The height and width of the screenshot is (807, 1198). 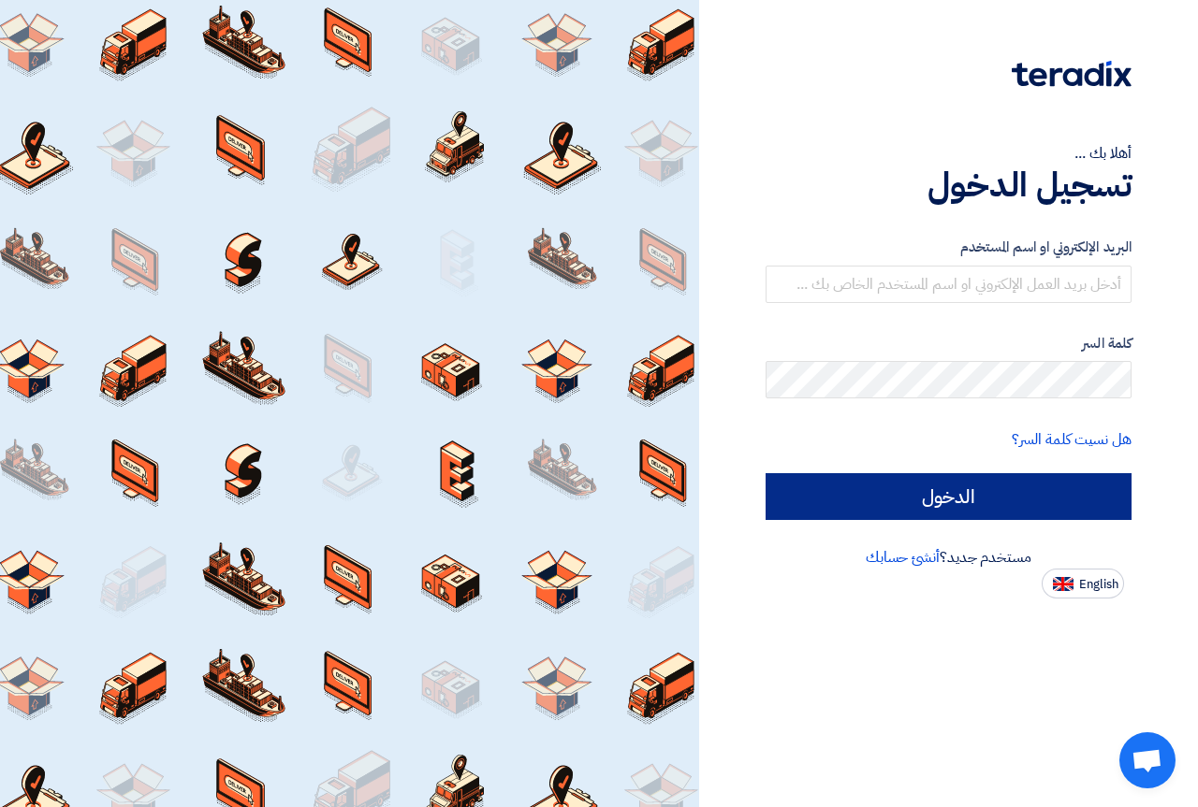 What do you see at coordinates (948, 497) in the screenshot?
I see `input: الدخول` at bounding box center [948, 497].